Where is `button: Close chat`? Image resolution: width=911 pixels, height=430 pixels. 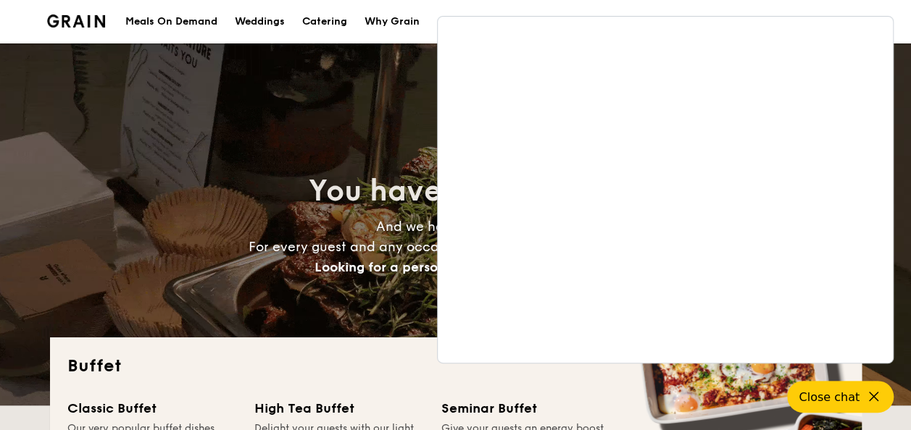
button: Close chat is located at coordinates (840, 397).